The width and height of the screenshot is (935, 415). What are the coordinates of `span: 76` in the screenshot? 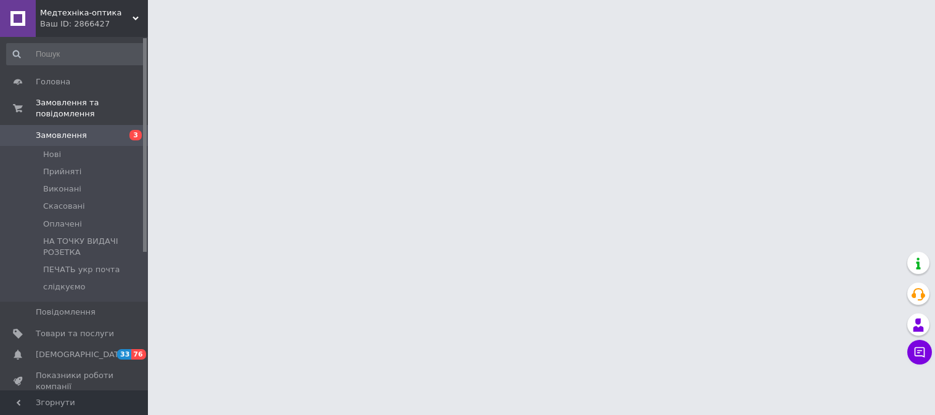 It's located at (138, 354).